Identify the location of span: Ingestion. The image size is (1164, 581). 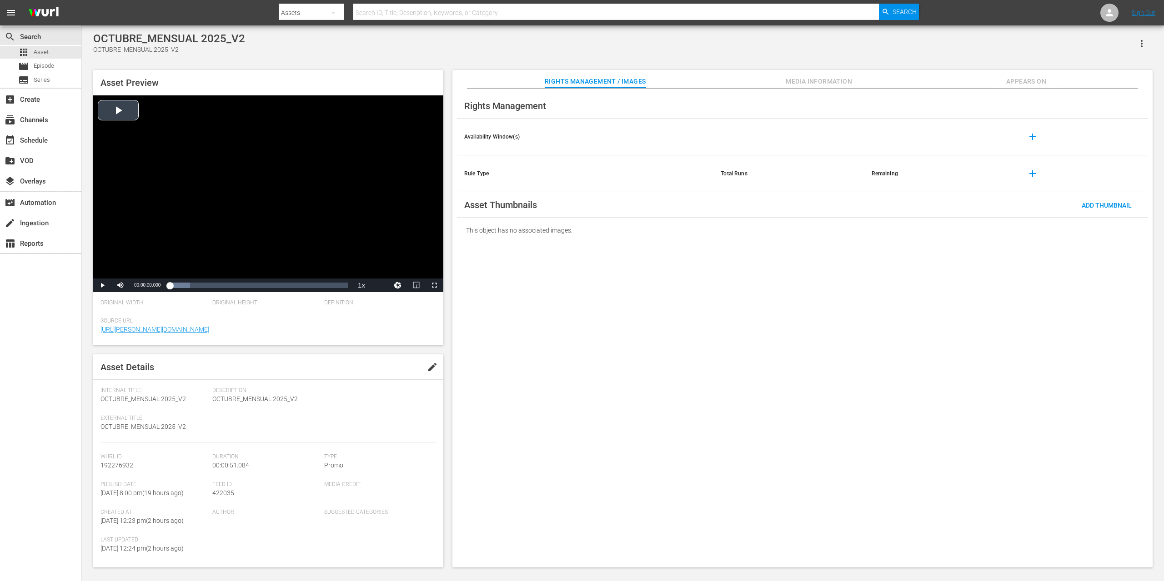
(10, 223).